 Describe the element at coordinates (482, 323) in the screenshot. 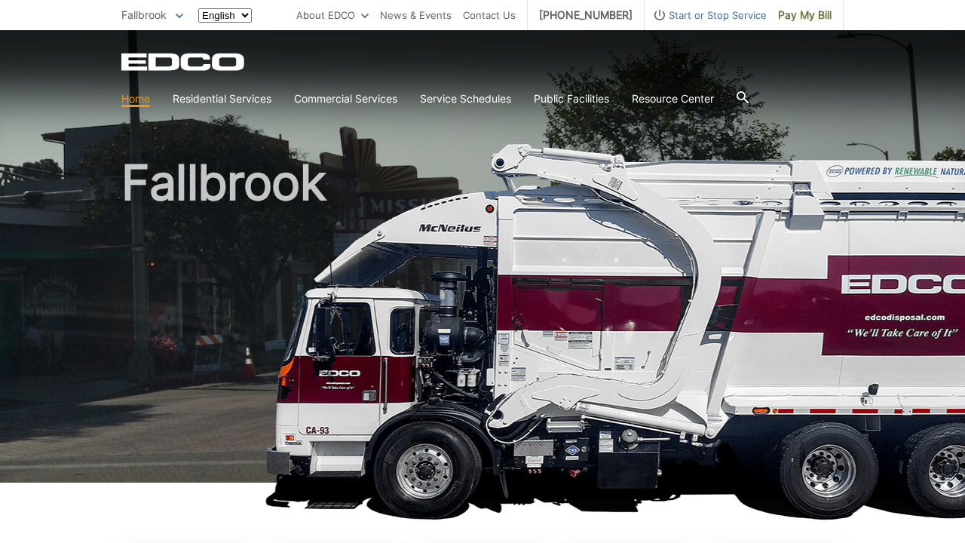

I see `h1: Fallbrook` at that location.